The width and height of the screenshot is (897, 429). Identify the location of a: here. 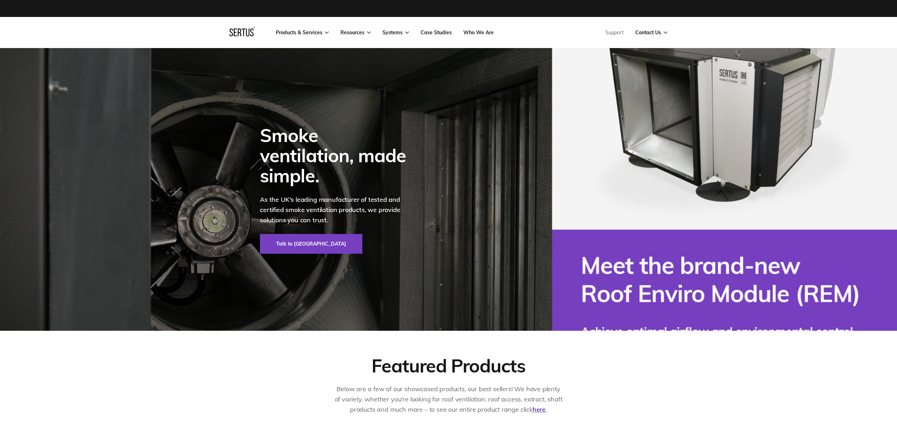
(539, 409).